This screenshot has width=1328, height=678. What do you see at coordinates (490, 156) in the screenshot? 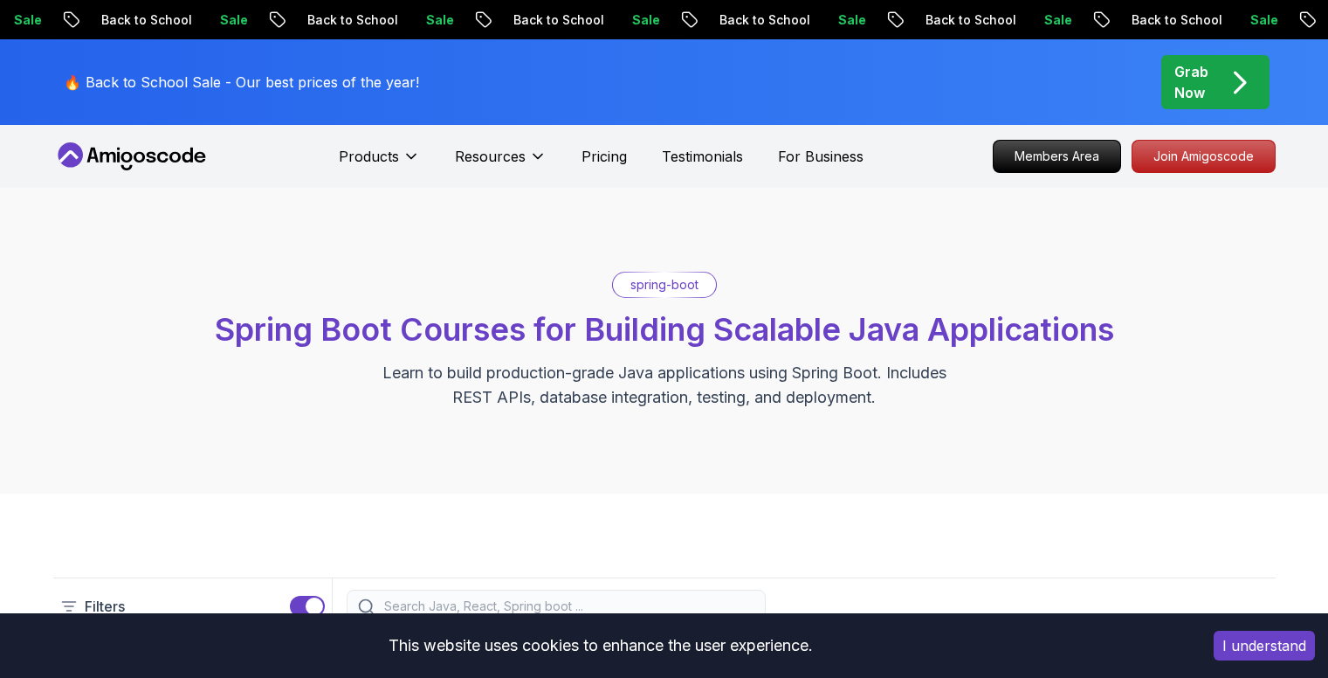
I see `p: Resources` at bounding box center [490, 156].